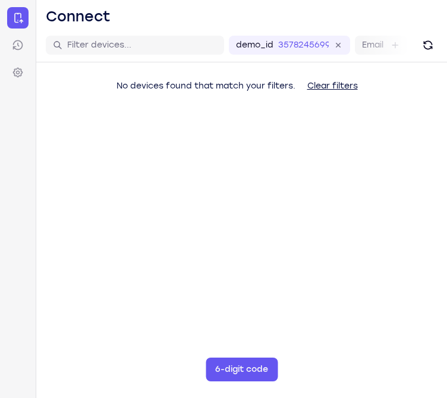 Image resolution: width=447 pixels, height=398 pixels. What do you see at coordinates (332, 86) in the screenshot?
I see `button: Clear filters` at bounding box center [332, 86].